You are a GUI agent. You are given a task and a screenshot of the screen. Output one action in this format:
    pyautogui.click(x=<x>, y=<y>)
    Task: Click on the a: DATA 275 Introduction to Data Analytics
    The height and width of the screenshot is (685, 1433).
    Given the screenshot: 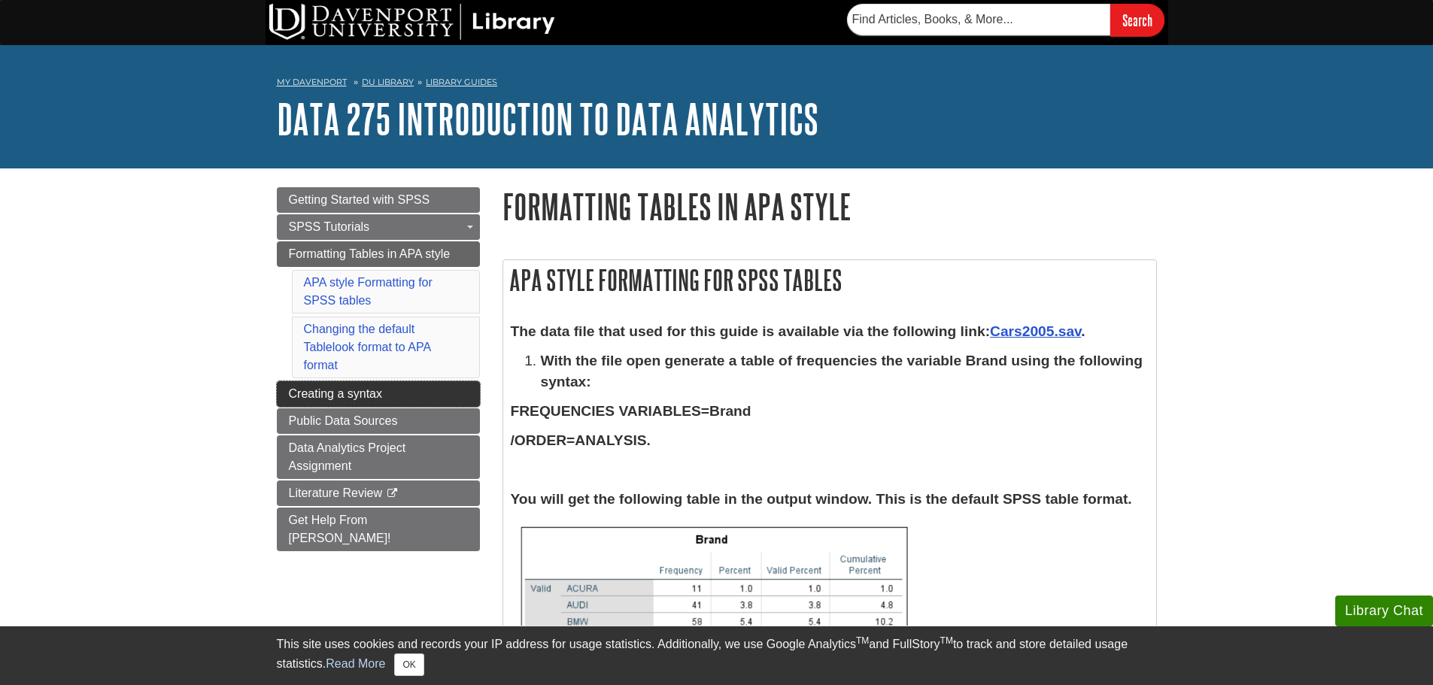 What is the action you would take?
    pyautogui.click(x=548, y=119)
    